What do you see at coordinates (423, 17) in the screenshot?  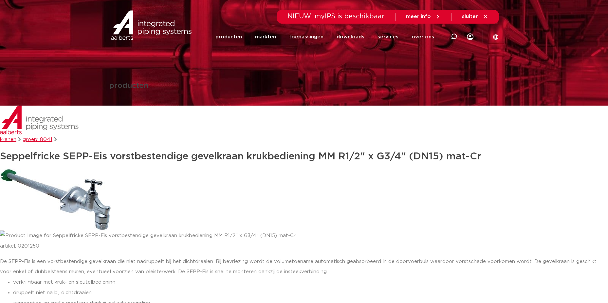 I see `a: meer info` at bounding box center [423, 17].